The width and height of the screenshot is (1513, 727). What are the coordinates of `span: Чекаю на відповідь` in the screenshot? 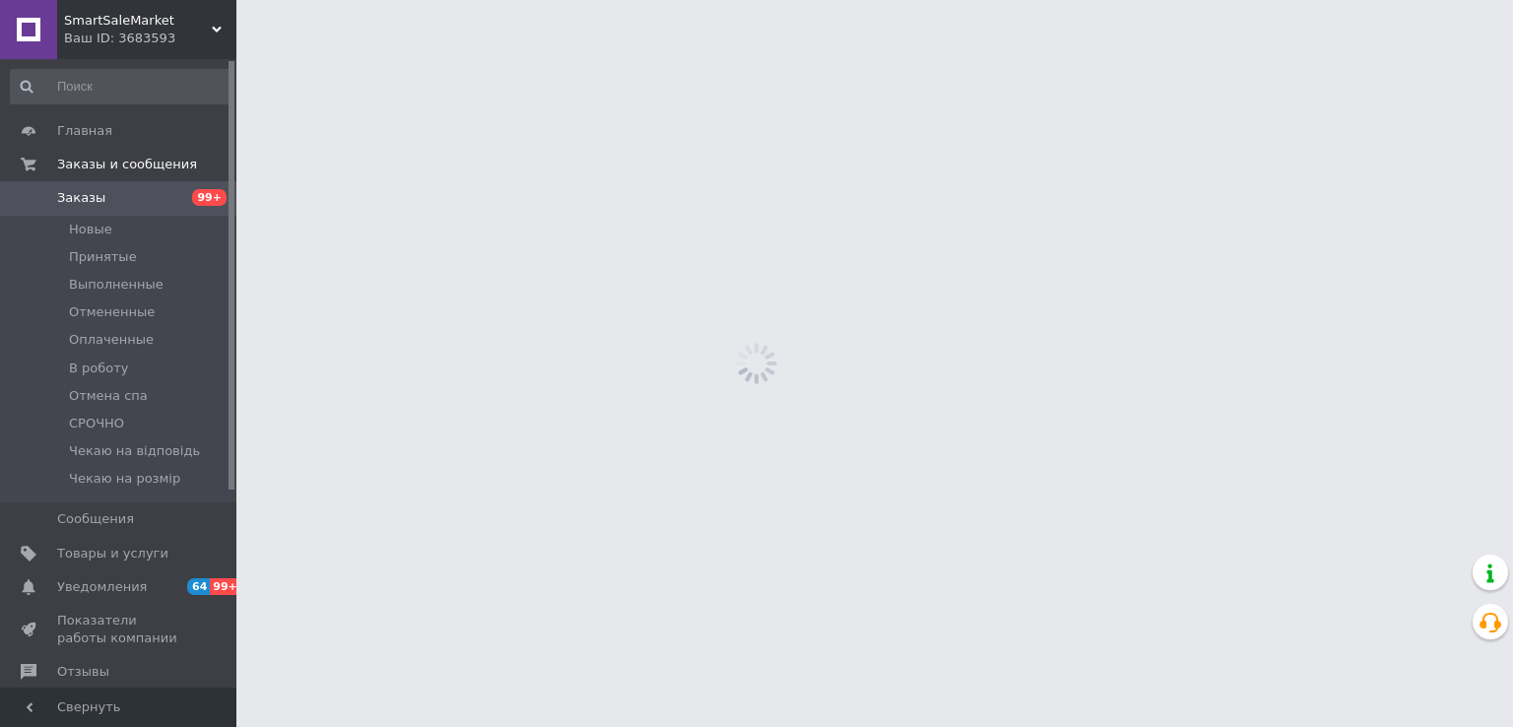 It's located at (134, 451).